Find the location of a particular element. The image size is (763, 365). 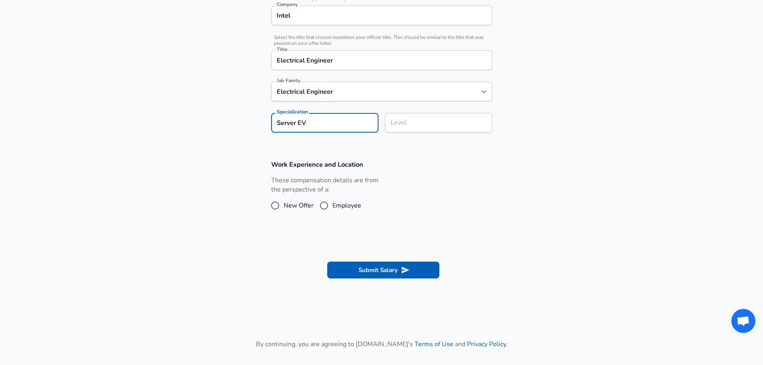

button: Open is located at coordinates (484, 92).